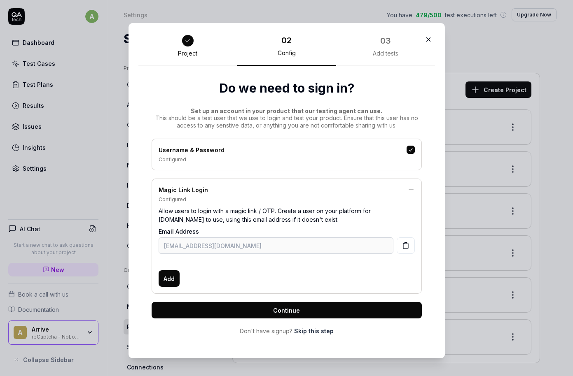 The width and height of the screenshot is (573, 376). I want to click on div: Email Address, so click(287, 231).